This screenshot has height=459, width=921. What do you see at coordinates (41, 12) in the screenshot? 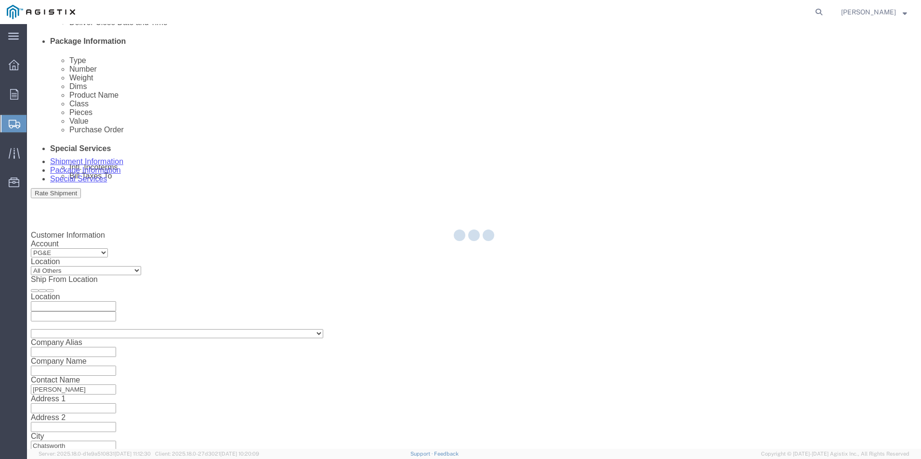
I see `img: logo` at bounding box center [41, 12].